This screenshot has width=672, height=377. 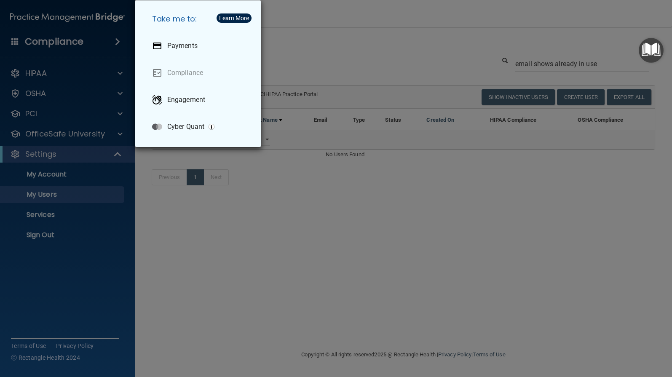 What do you see at coordinates (651, 50) in the screenshot?
I see `button: Open Resource Center` at bounding box center [651, 50].